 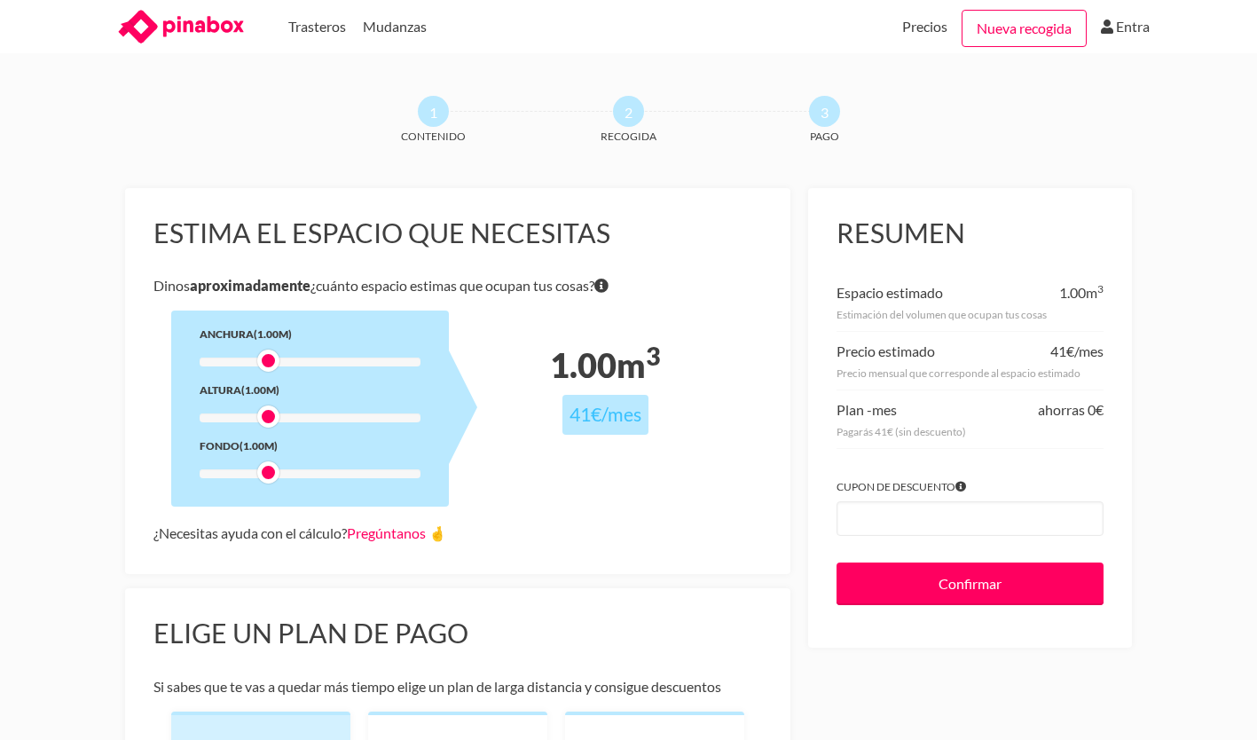 What do you see at coordinates (867, 410) in the screenshot?
I see `div: Plan -` at bounding box center [867, 410].